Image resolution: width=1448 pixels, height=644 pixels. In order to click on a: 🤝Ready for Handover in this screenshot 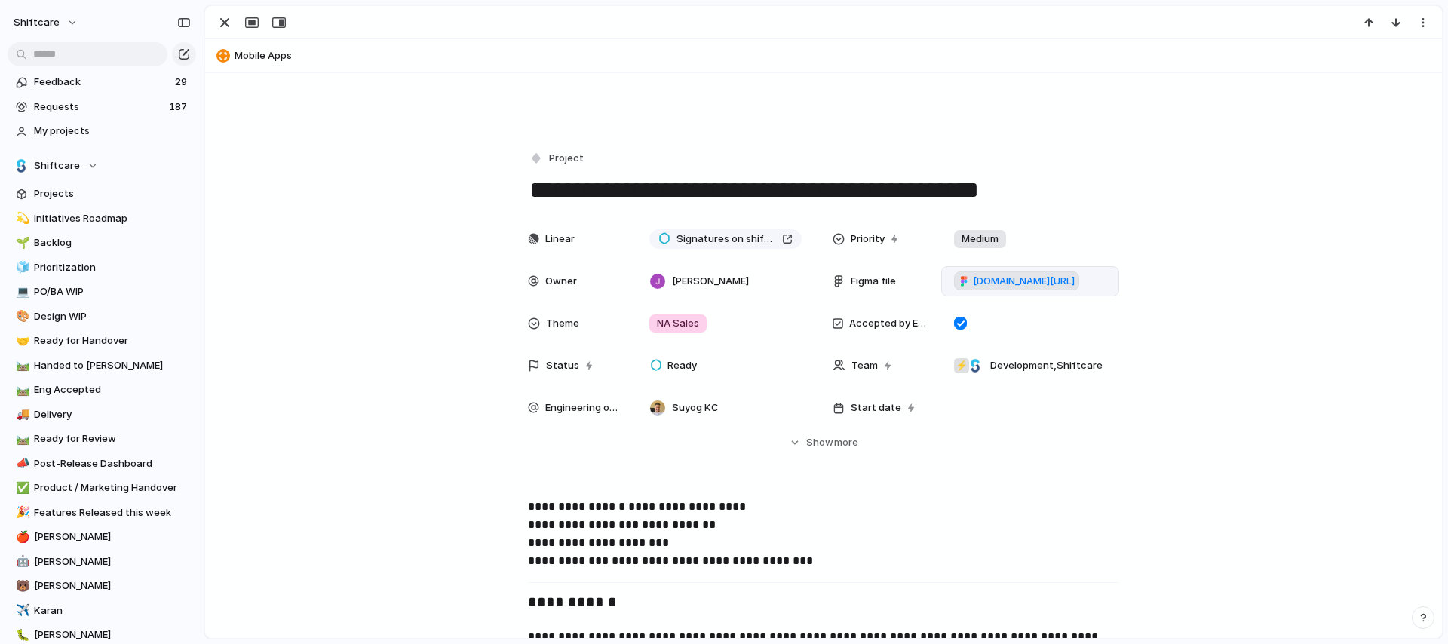, I will do `click(102, 341)`.